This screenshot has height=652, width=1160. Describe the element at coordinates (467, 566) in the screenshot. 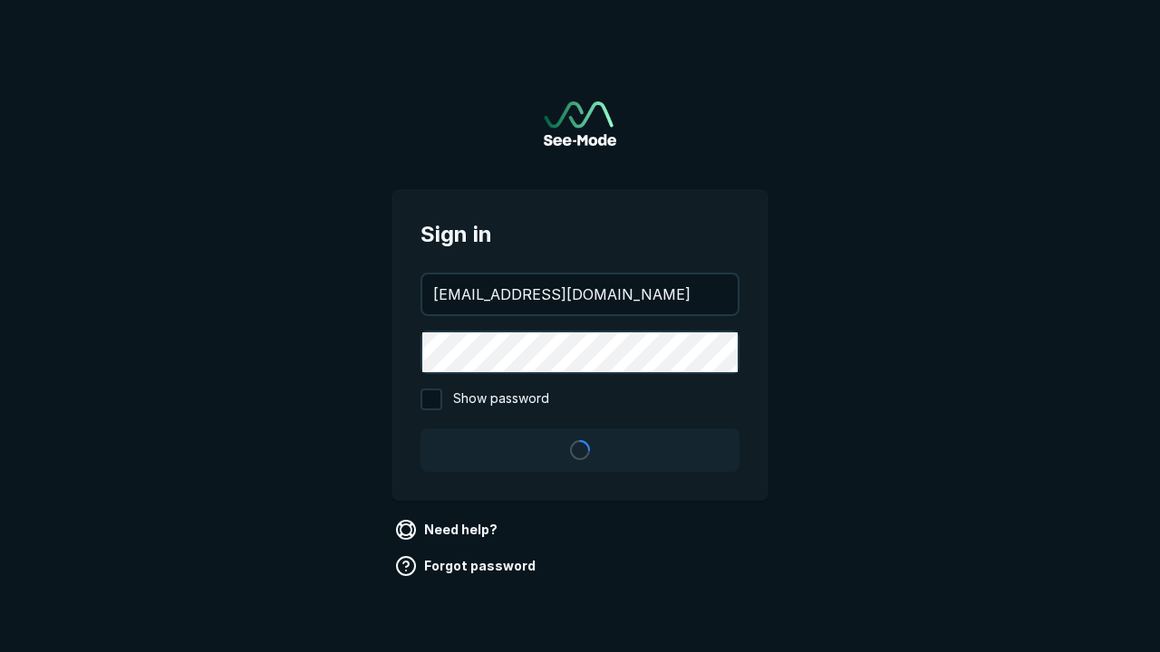

I see `a: Forgot password` at that location.